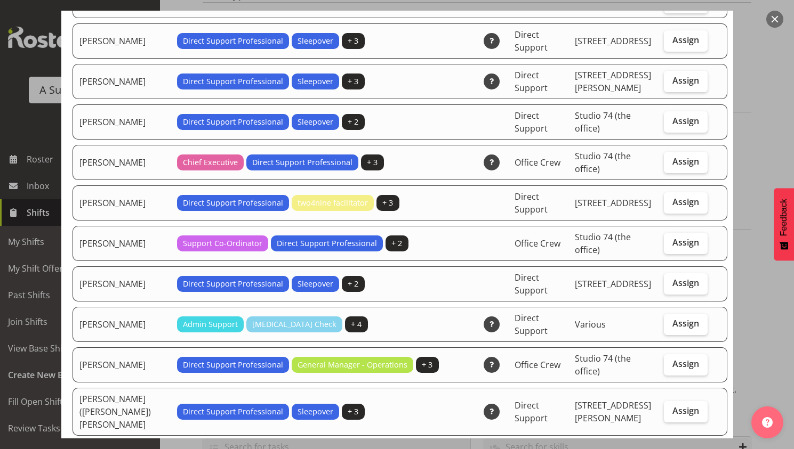 The image size is (794, 449). What do you see at coordinates (784, 224) in the screenshot?
I see `button: Feedback - Show survey` at bounding box center [784, 224].